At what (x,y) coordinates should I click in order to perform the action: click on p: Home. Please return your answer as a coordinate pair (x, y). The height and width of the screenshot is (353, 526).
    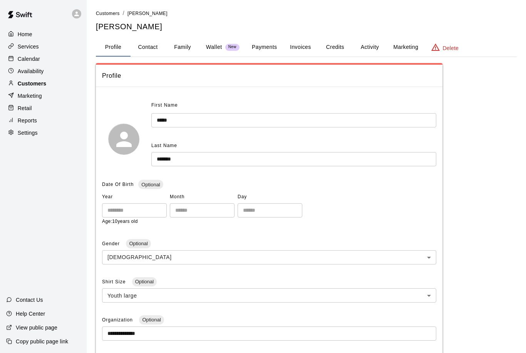
    Looking at the image, I should click on (25, 34).